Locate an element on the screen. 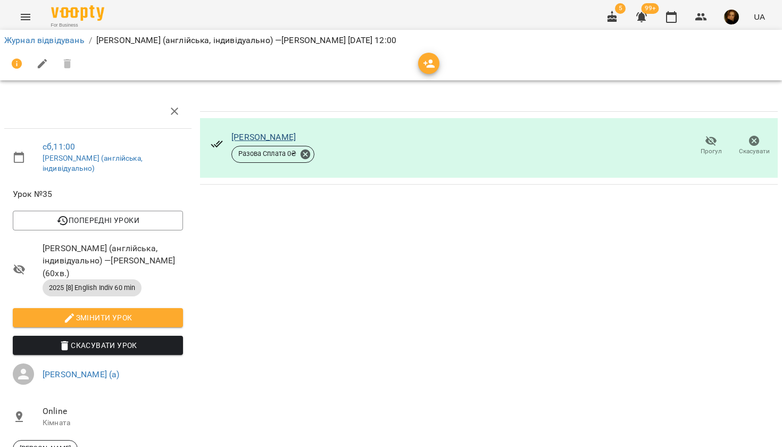 The width and height of the screenshot is (782, 447). a: сб , 11:00 is located at coordinates (59, 146).